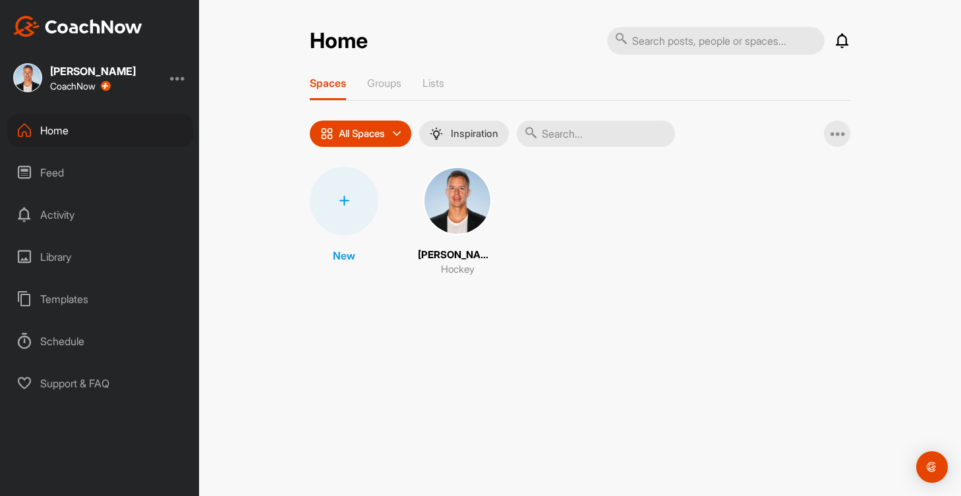 The image size is (961, 496). What do you see at coordinates (100, 131) in the screenshot?
I see `div: Home` at bounding box center [100, 131].